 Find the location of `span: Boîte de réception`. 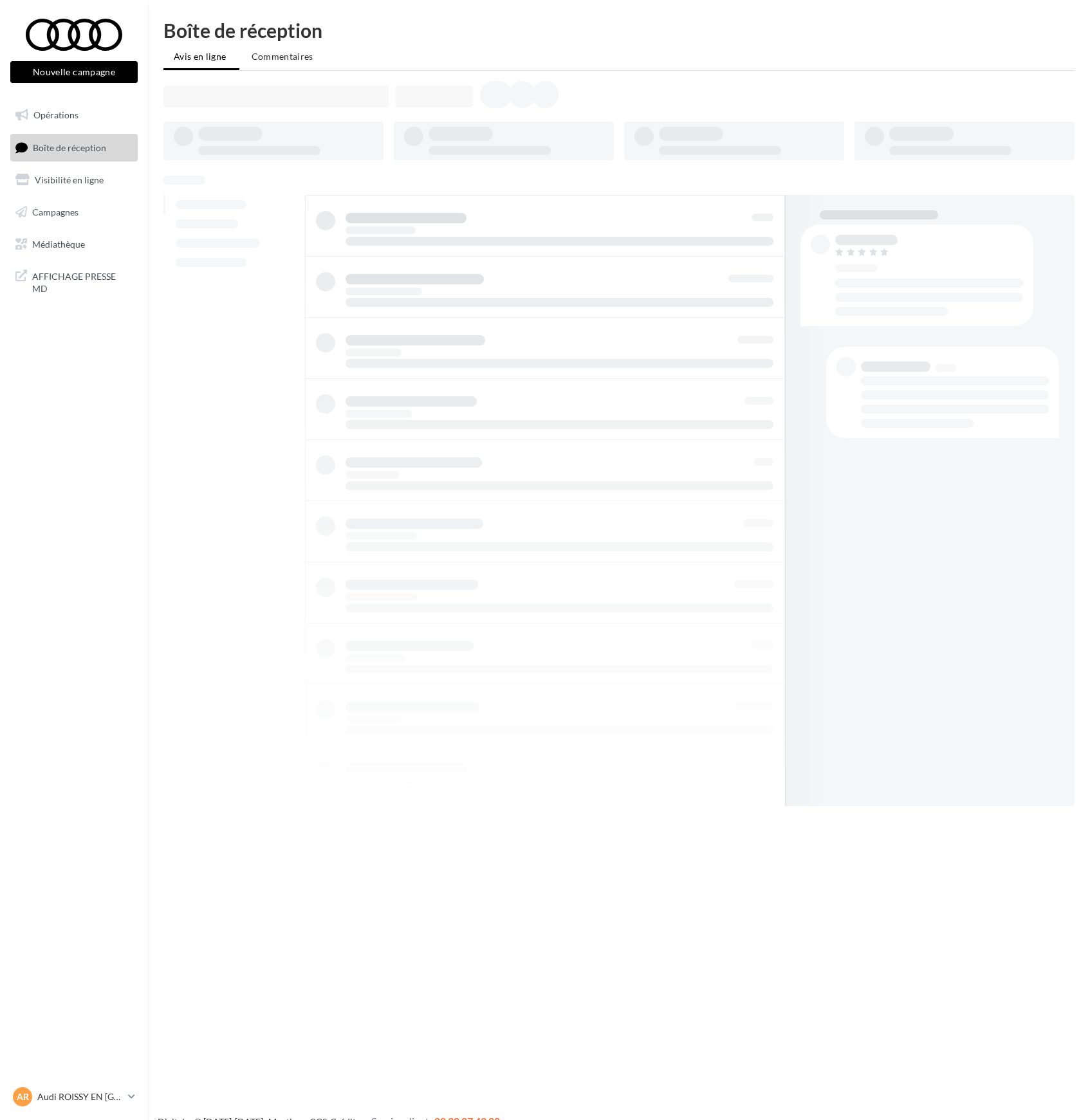

span: Boîte de réception is located at coordinates (70, 146).